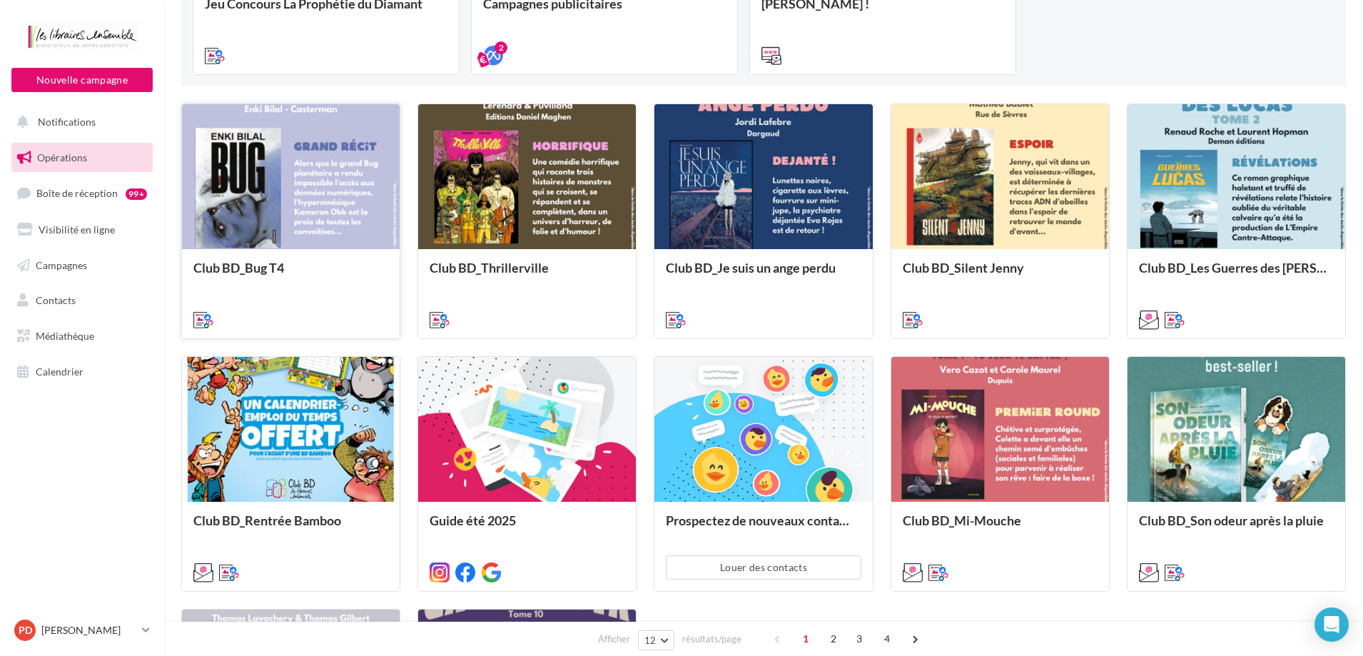  Describe the element at coordinates (763, 527) in the screenshot. I see `div: Prospectez de nouveaux contacts` at that location.